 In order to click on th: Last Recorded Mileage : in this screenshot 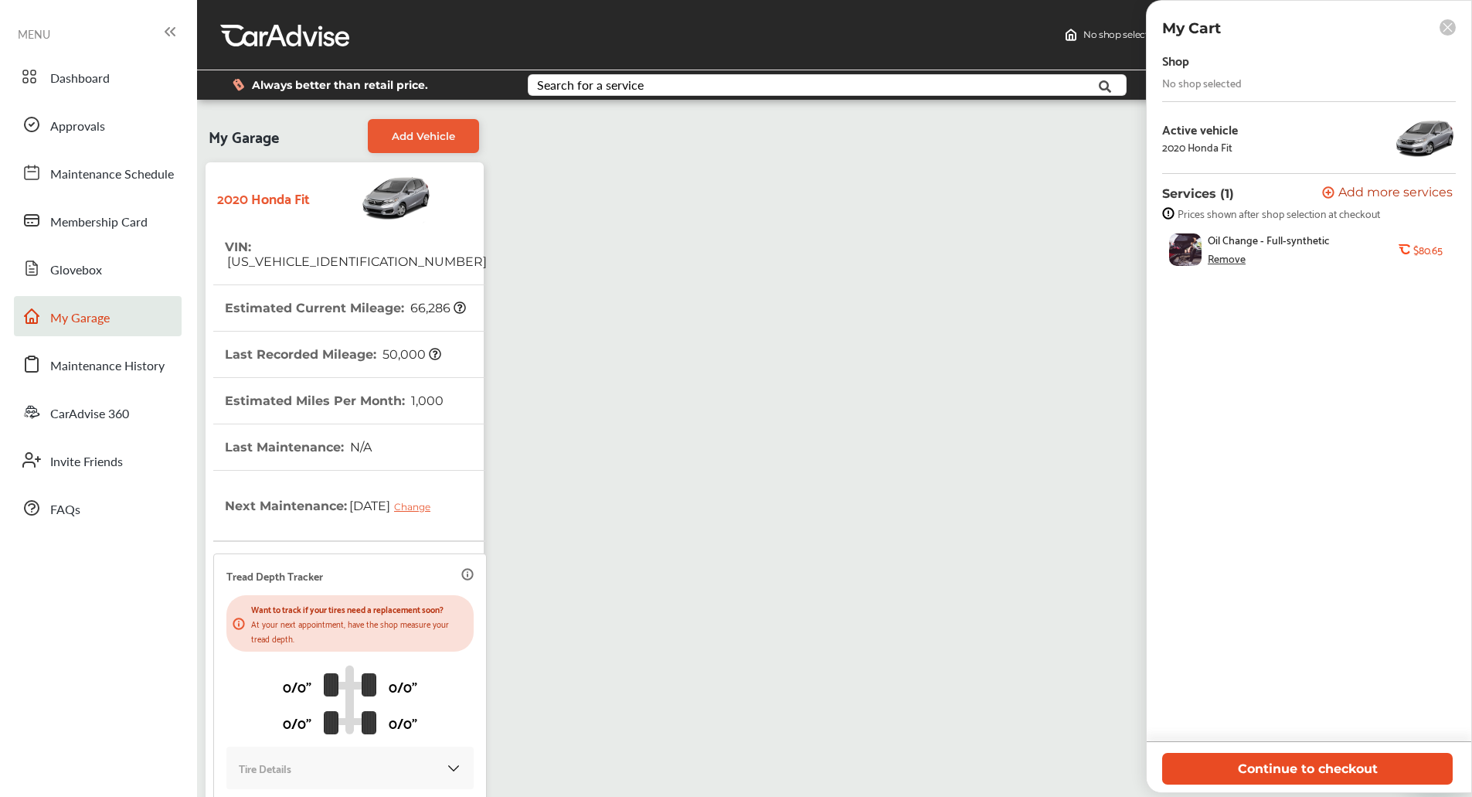, I will do `click(333, 354)`.